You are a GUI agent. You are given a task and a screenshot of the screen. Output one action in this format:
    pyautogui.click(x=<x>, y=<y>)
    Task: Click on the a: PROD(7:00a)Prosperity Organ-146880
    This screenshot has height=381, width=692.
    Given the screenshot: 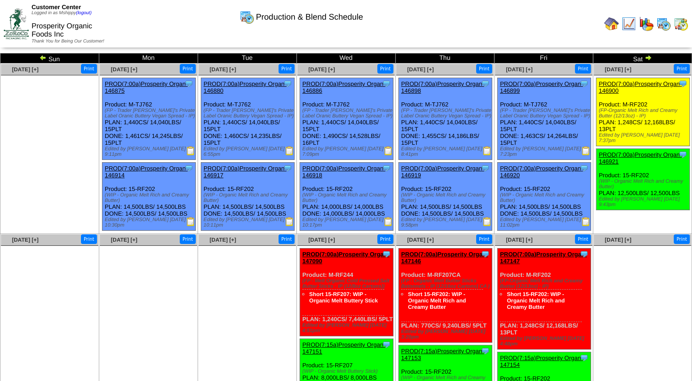 What is the action you would take?
    pyautogui.click(x=245, y=87)
    